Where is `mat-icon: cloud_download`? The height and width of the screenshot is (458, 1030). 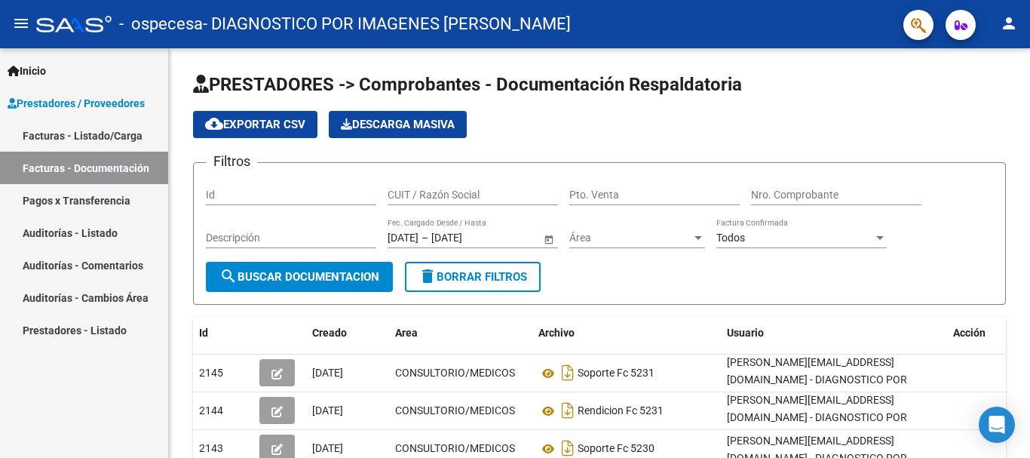
mat-icon: cloud_download is located at coordinates (214, 124).